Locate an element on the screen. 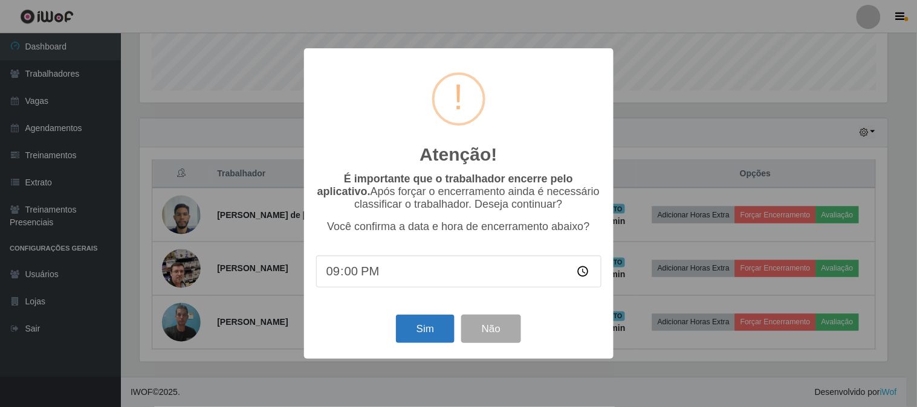  p: Você confirma a data e hora de encerramento abaixo? is located at coordinates (459, 227).